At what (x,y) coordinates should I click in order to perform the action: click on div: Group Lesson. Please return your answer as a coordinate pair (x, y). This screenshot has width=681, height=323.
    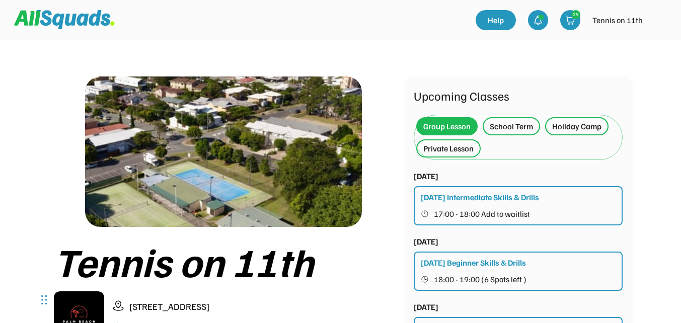
    Looking at the image, I should click on (447, 126).